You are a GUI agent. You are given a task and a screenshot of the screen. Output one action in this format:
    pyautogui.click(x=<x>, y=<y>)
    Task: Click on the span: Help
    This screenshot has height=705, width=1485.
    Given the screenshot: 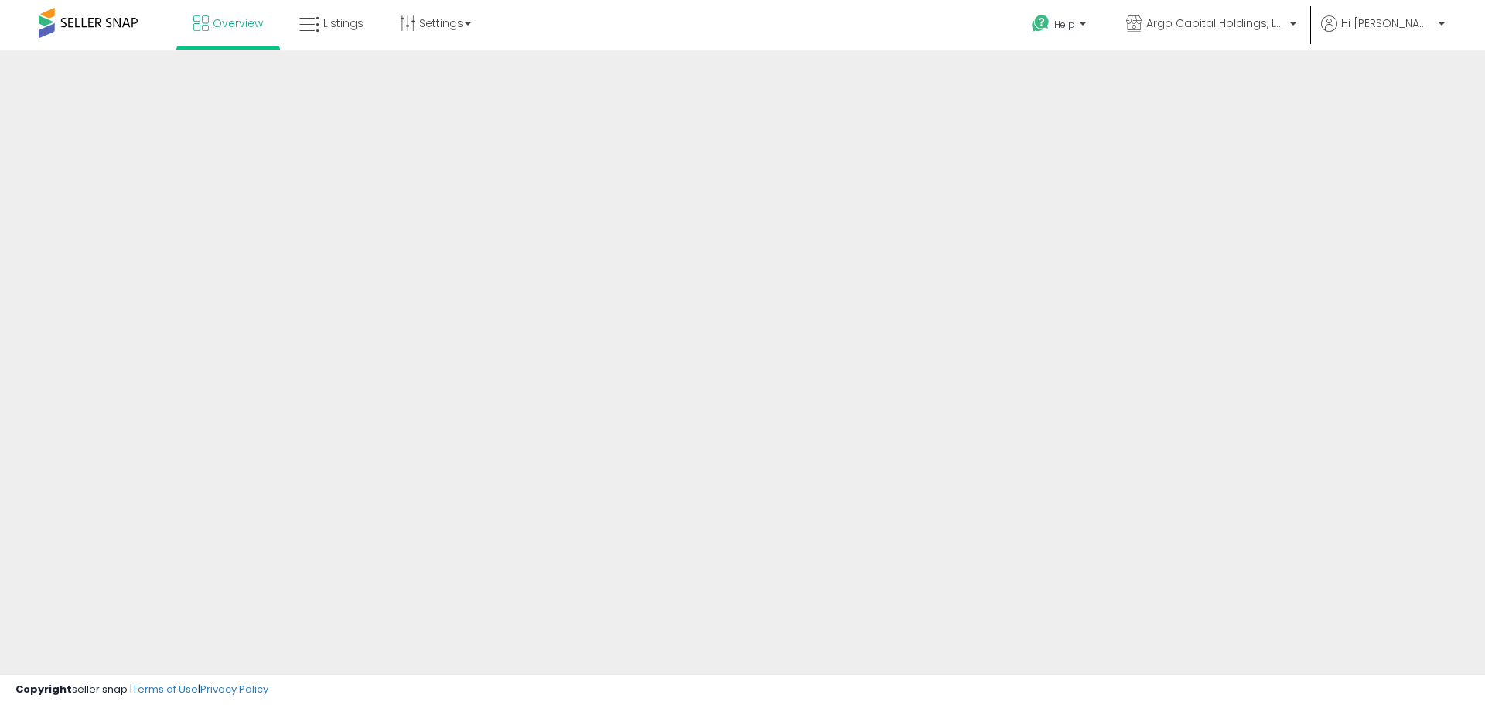 What is the action you would take?
    pyautogui.click(x=1064, y=24)
    